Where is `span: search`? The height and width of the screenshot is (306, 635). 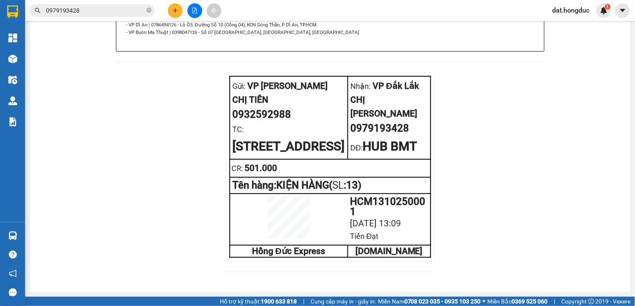
span: search is located at coordinates (38, 10).